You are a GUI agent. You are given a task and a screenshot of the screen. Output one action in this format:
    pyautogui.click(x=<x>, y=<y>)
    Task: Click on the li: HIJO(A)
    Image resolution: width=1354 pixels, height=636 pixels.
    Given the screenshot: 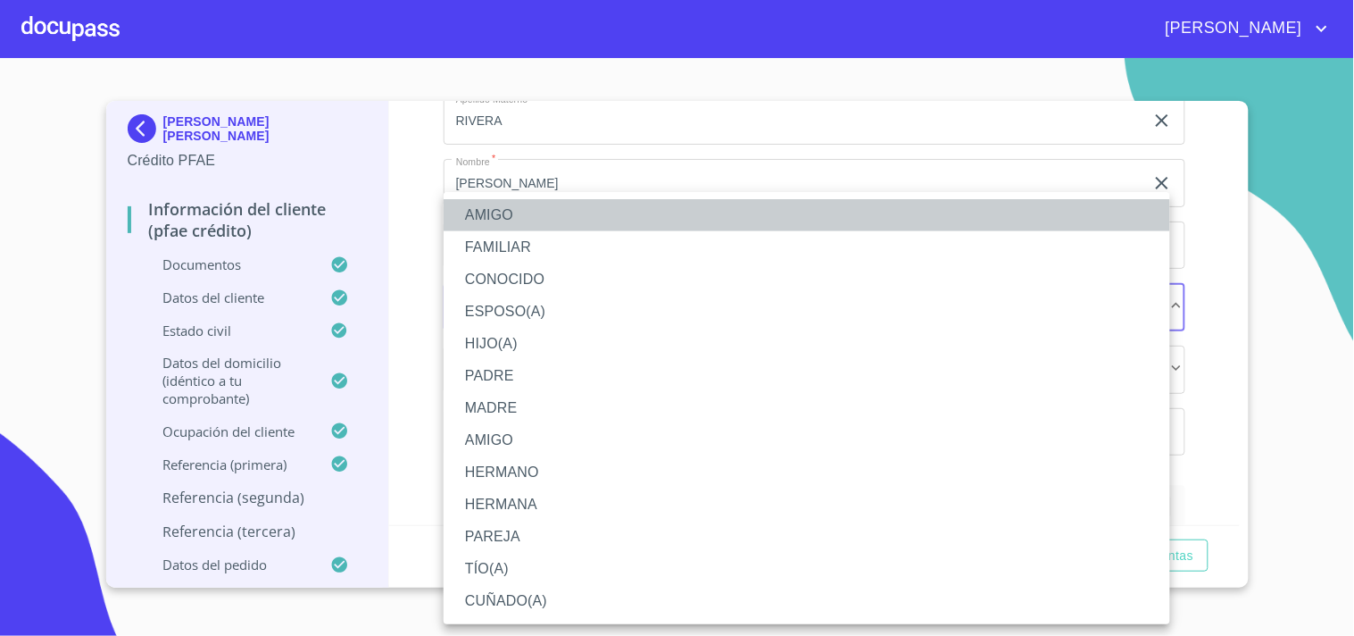 What is the action you would take?
    pyautogui.click(x=807, y=344)
    